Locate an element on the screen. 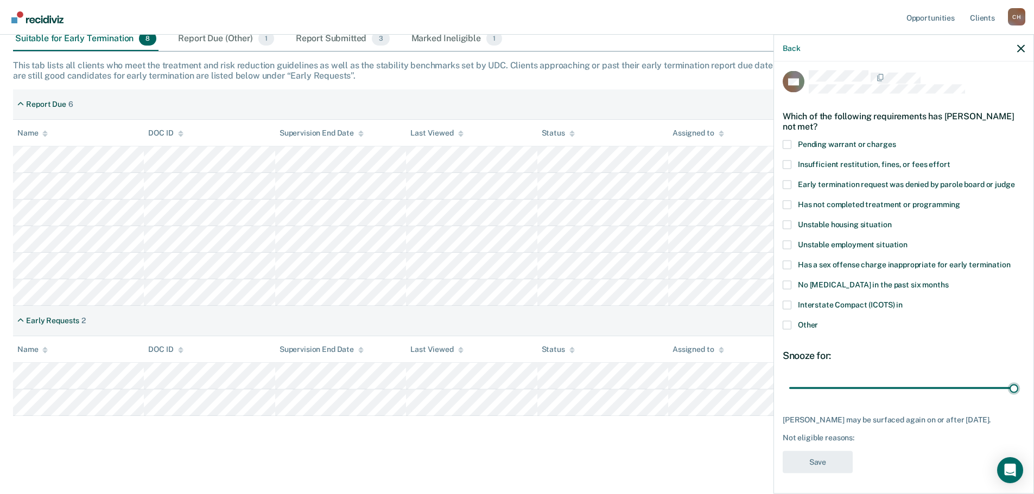 Image resolution: width=1034 pixels, height=494 pixels. span: 3 is located at coordinates (380, 39).